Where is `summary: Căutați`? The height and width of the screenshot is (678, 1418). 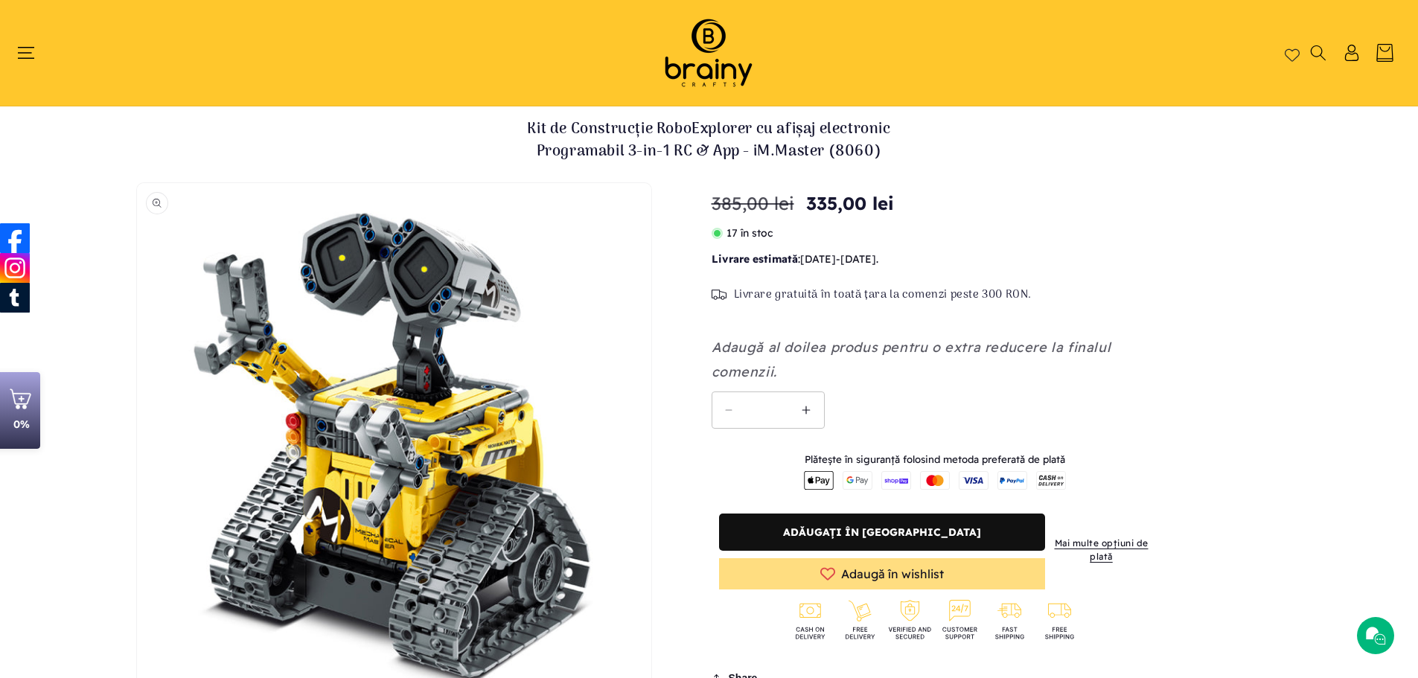
summary: Căutați is located at coordinates (1318, 53).